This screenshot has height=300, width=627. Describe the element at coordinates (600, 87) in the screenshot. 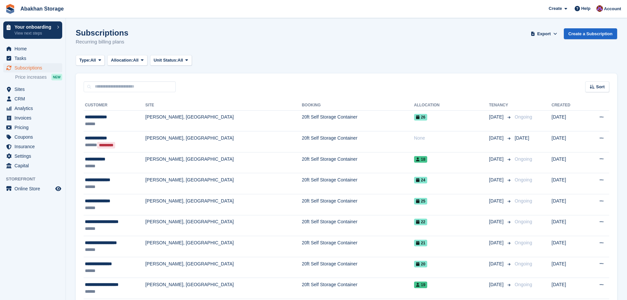

I see `span: Sort` at that location.